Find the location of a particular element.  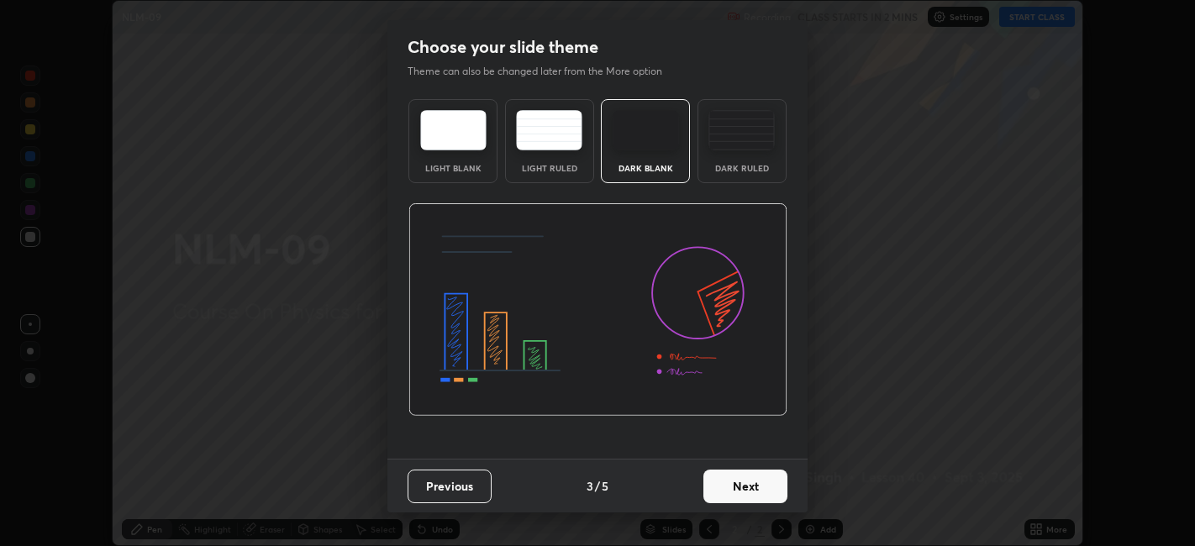

div: Dark Blank is located at coordinates (645, 168).